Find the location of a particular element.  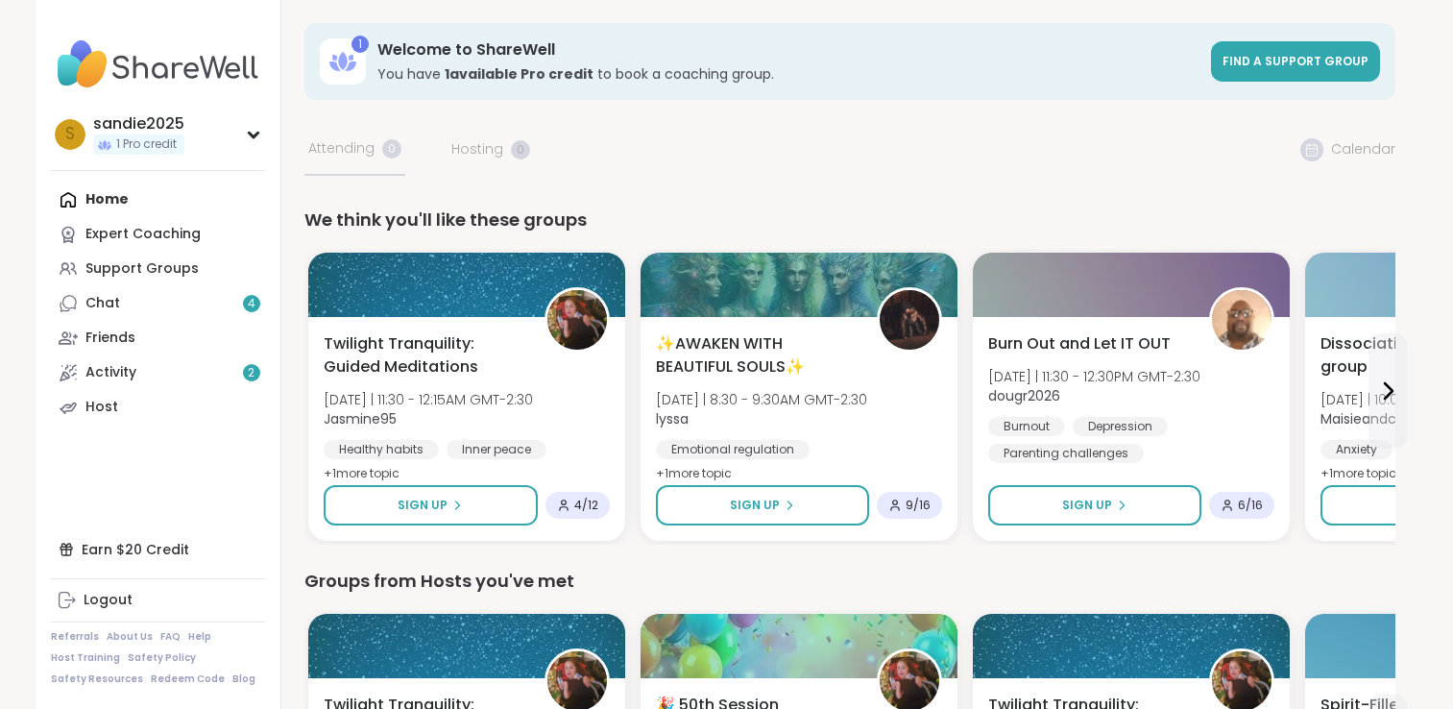

div: sandie2025 is located at coordinates (138, 124).